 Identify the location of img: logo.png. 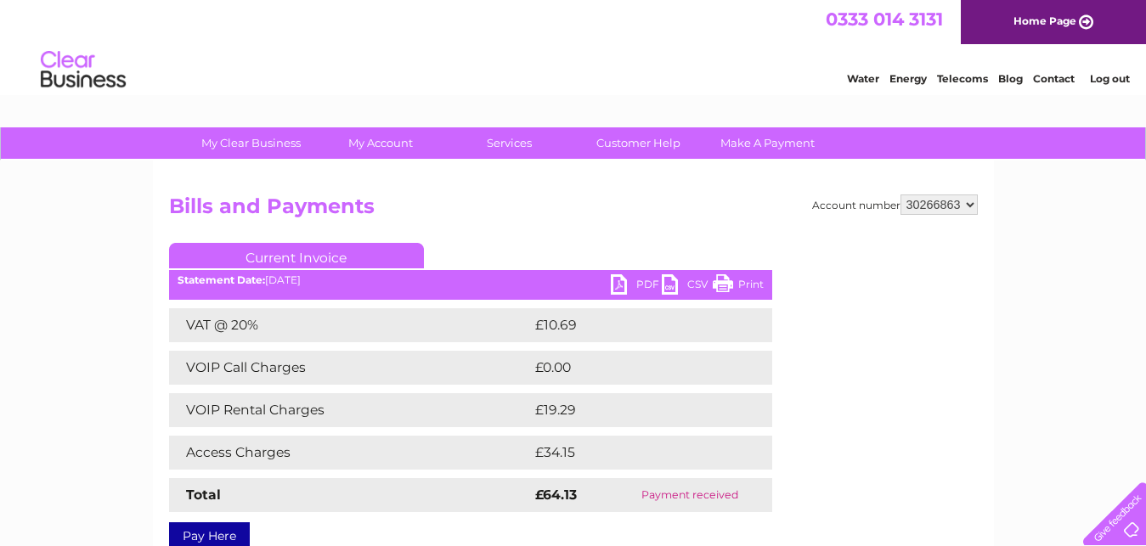
(83, 70).